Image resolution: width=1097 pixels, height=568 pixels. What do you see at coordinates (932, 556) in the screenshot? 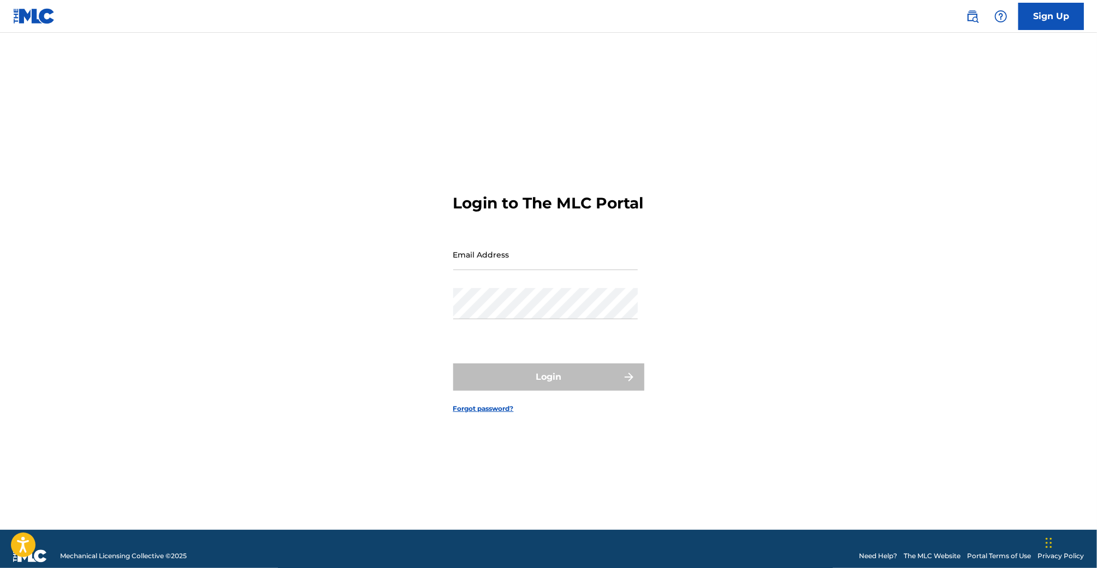
I see `a: The MLC Website` at bounding box center [932, 556].